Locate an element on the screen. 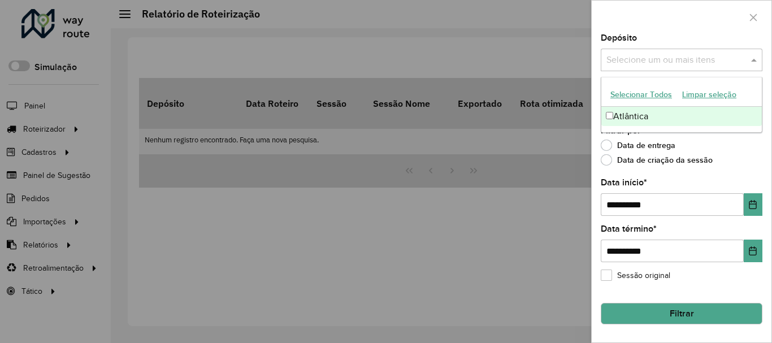  label: Sessão original is located at coordinates (635, 275).